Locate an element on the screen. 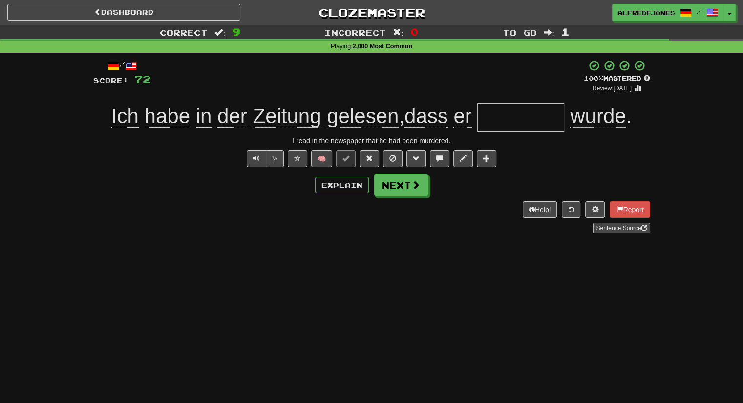  button: ½ is located at coordinates (275, 159).